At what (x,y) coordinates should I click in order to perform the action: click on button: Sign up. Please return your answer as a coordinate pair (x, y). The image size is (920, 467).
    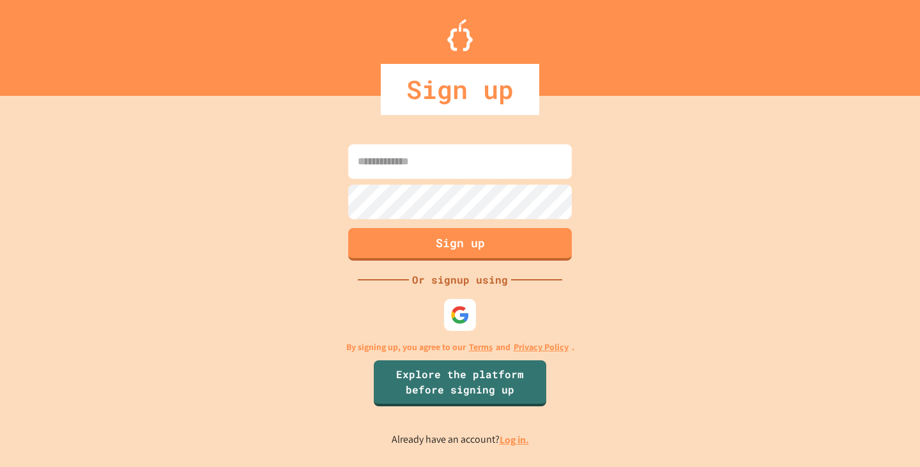
    Looking at the image, I should click on (460, 244).